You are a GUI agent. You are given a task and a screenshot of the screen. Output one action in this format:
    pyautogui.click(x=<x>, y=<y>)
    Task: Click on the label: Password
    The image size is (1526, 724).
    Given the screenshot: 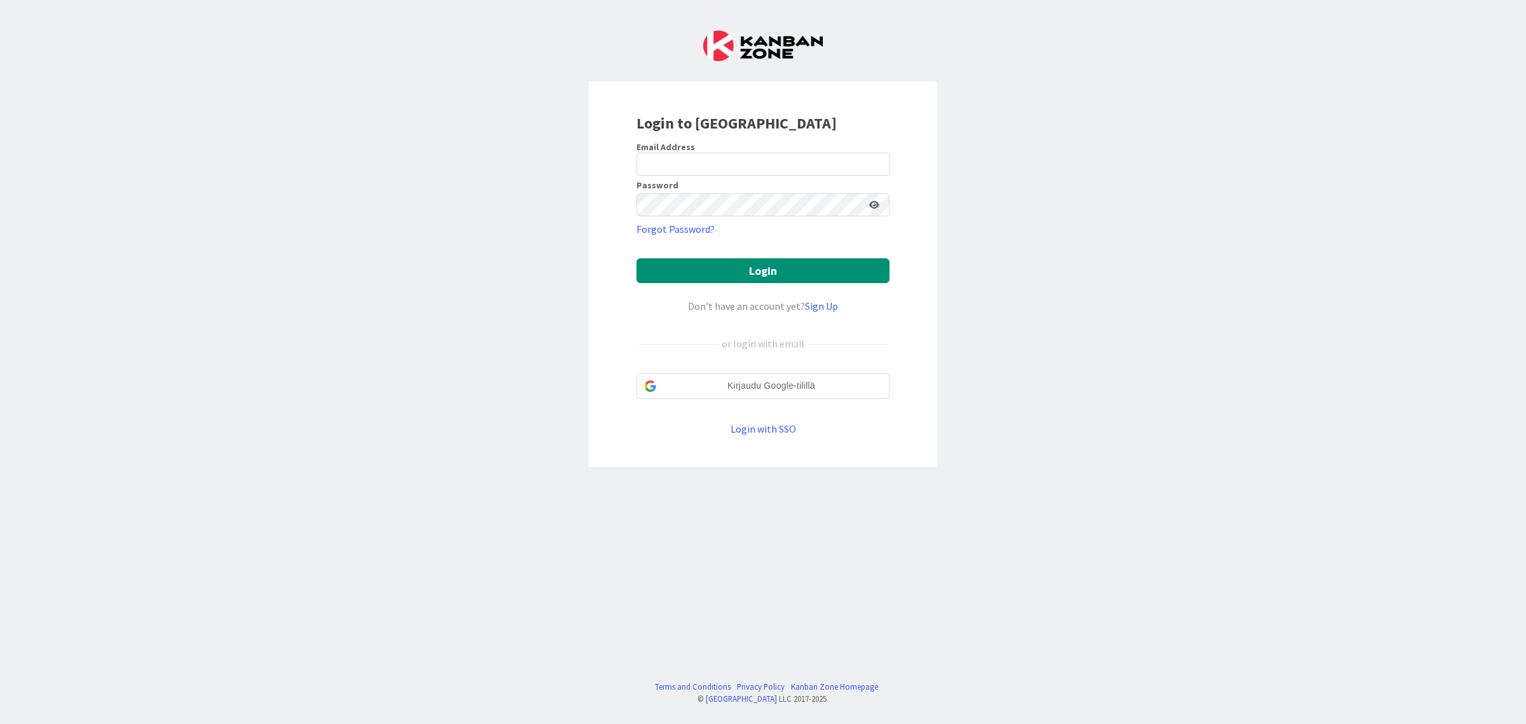 What is the action you would take?
    pyautogui.click(x=658, y=185)
    